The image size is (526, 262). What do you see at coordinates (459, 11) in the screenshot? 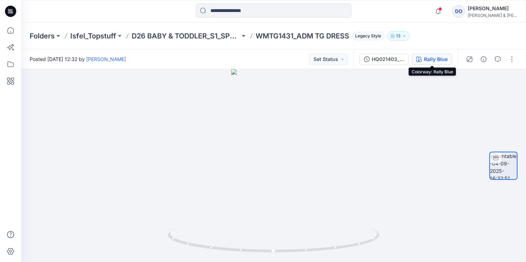
I see `div: DO` at bounding box center [459, 11].